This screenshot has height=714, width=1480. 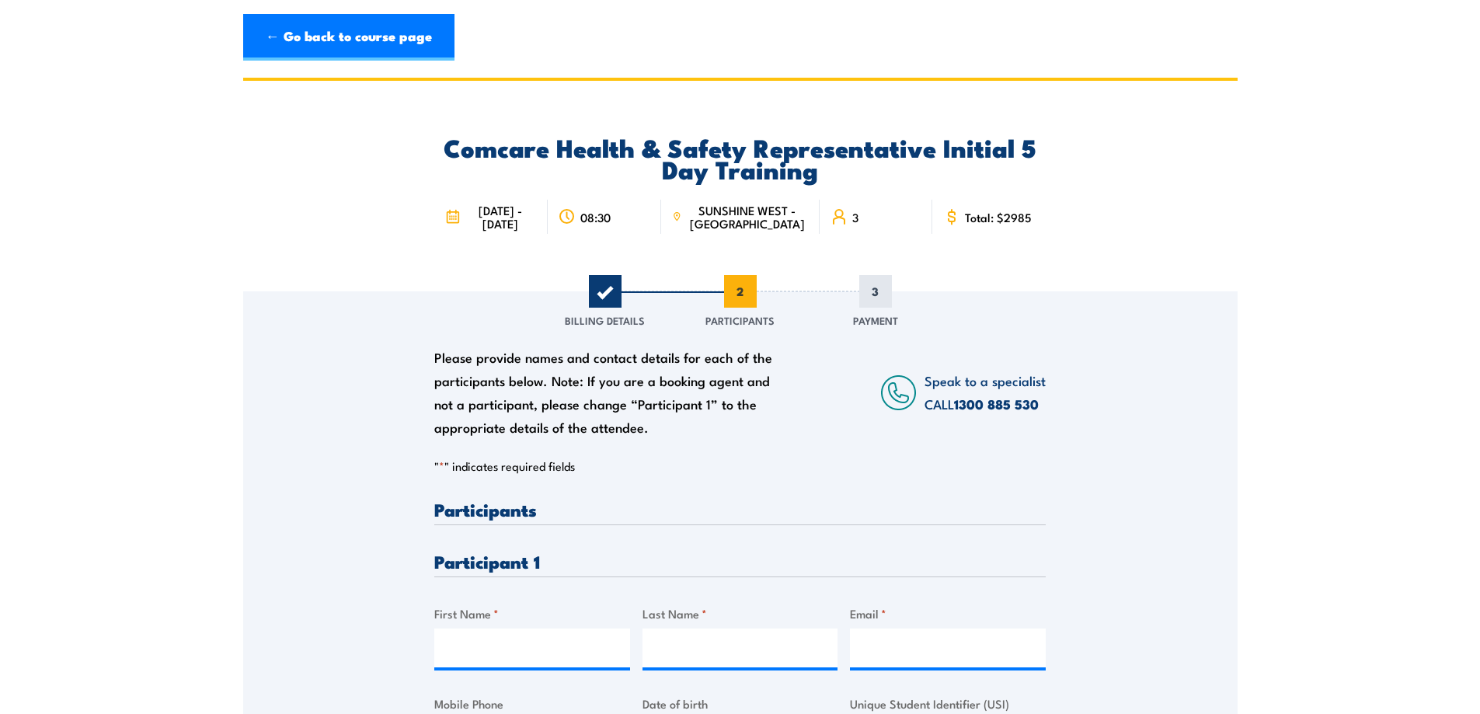 I want to click on label: Last Name, so click(x=740, y=613).